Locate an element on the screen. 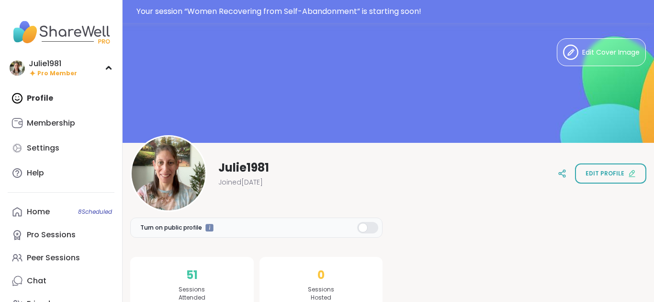 Image resolution: width=654 pixels, height=302 pixels. span: Edit Cover Image is located at coordinates (611, 52).